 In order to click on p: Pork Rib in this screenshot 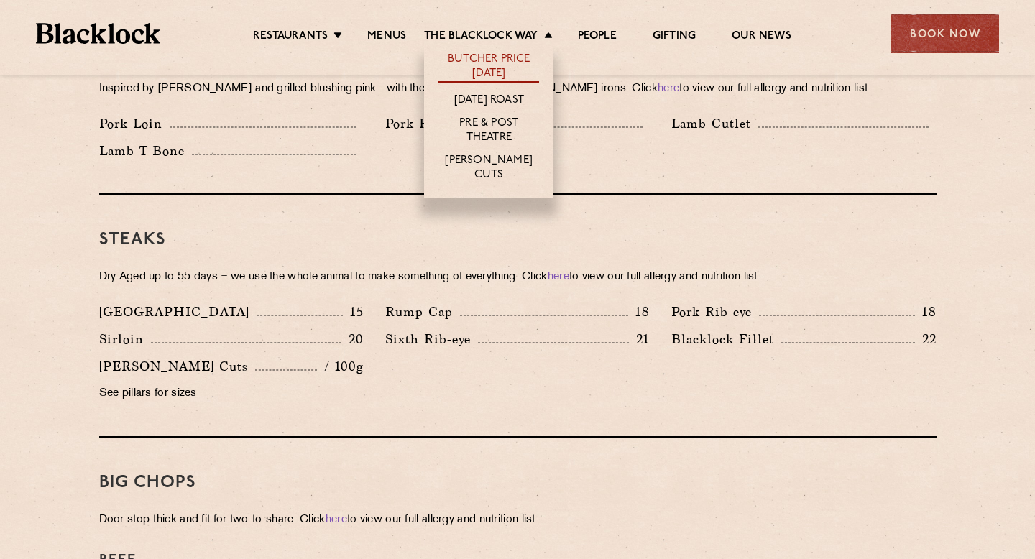, I will do `click(417, 124)`.